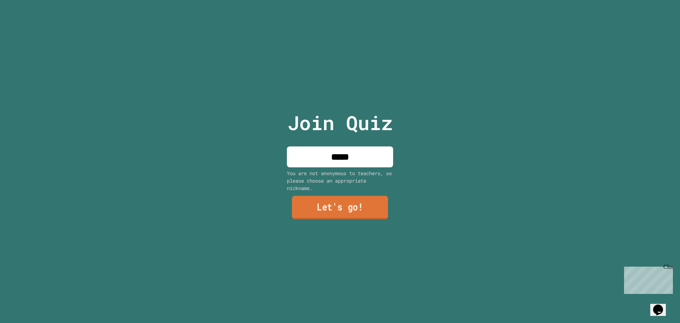 This screenshot has height=323, width=680. I want to click on div: Chat with us now!Close, so click(26, 24).